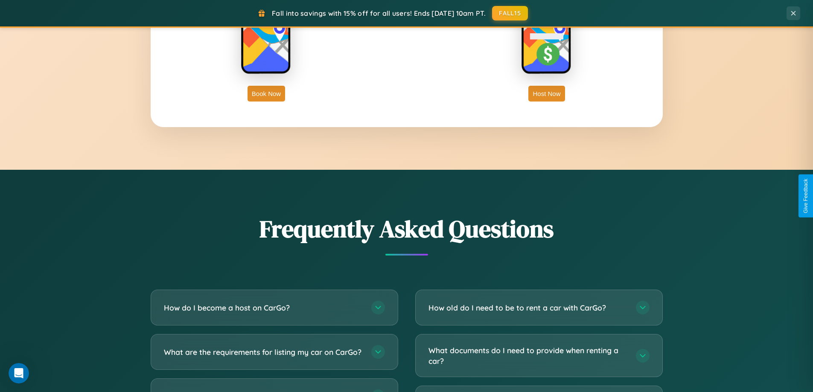 The image size is (813, 392). Describe the element at coordinates (407, 229) in the screenshot. I see `h2: Frequently Asked Questions` at that location.